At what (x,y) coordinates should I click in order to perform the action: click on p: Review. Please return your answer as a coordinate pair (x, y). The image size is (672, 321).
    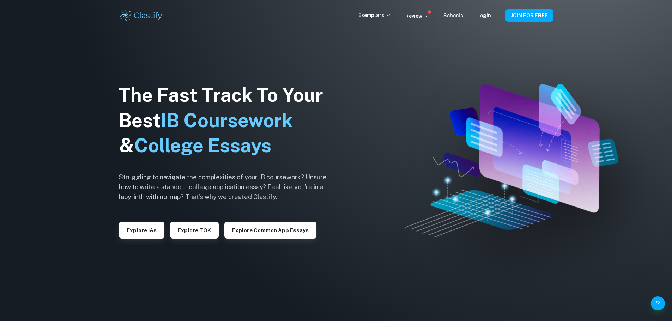
    Looking at the image, I should click on (417, 16).